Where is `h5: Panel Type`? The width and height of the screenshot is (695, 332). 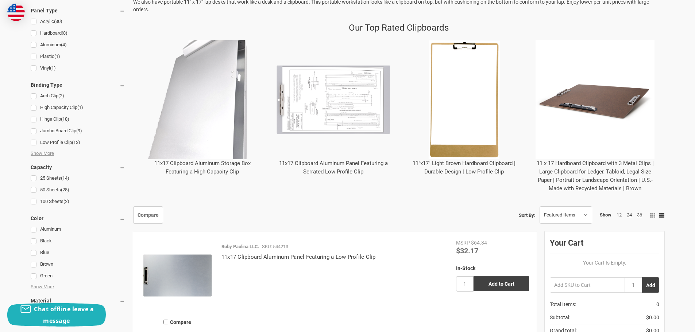
h5: Panel Type is located at coordinates (78, 11).